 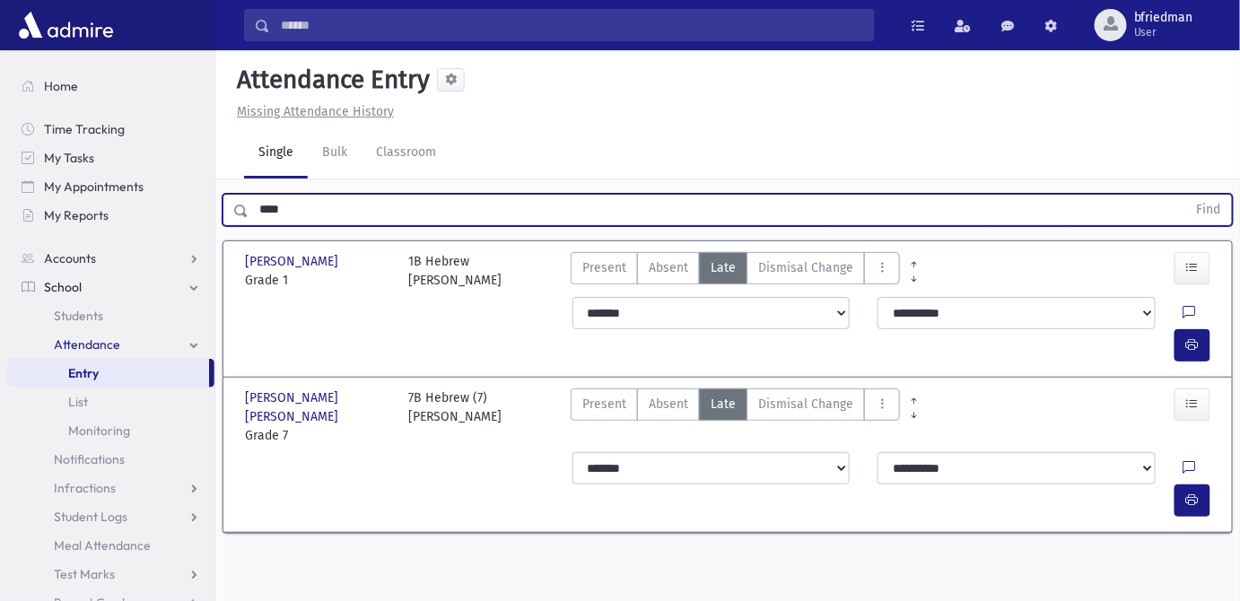 I want to click on span: Test Marks, so click(x=84, y=574).